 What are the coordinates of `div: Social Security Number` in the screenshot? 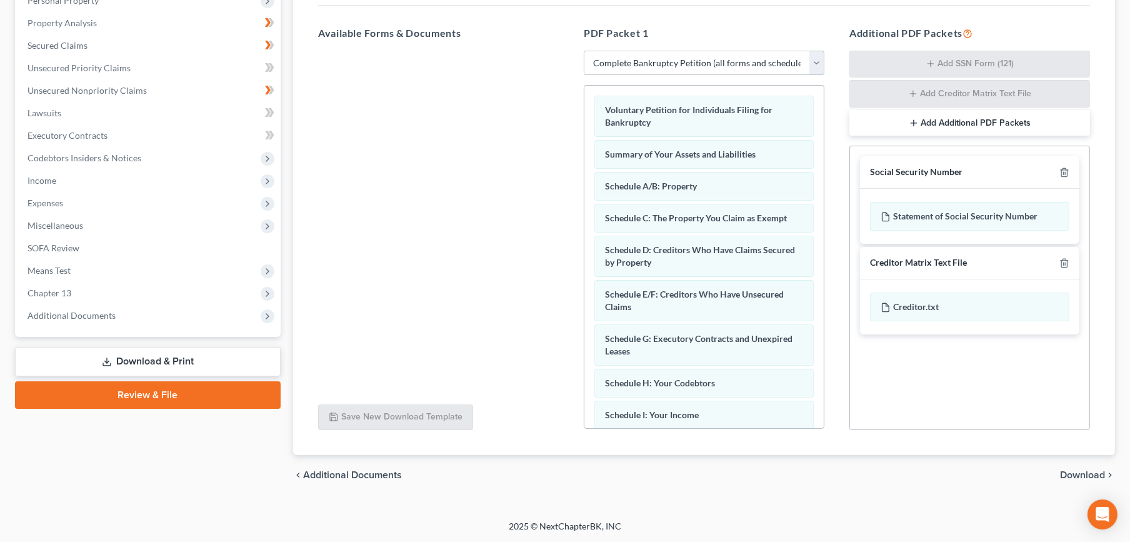 It's located at (916, 172).